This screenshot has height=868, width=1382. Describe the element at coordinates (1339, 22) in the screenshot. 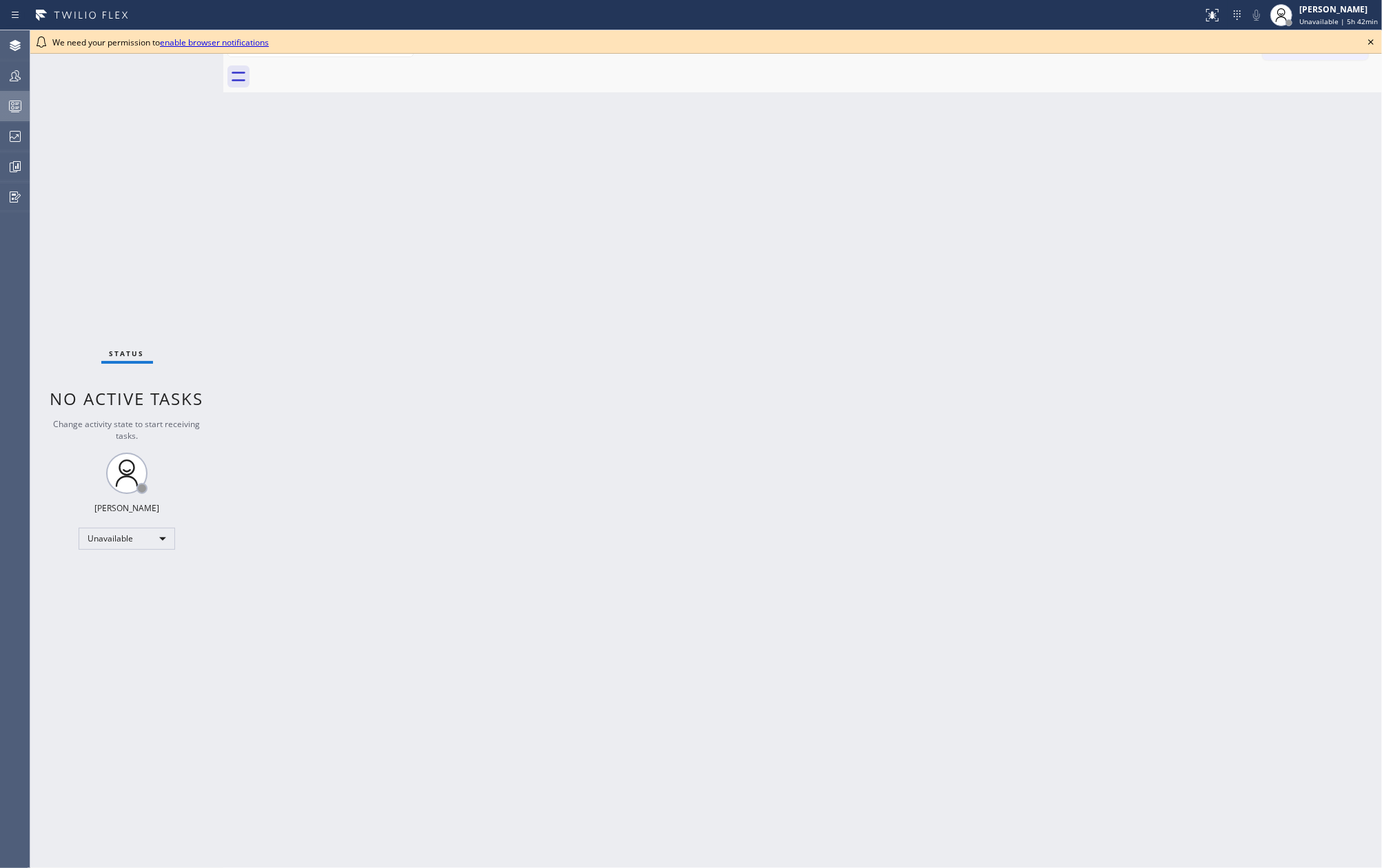

I see `span: Unavailable | 5h 42min` at that location.